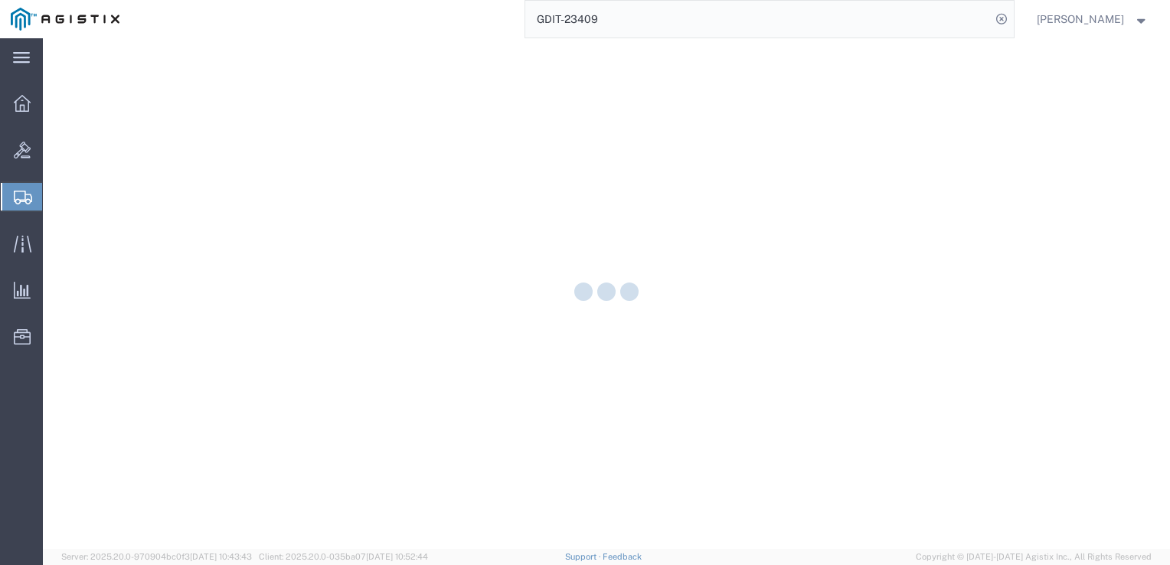  Describe the element at coordinates (584, 557) in the screenshot. I see `a: Support` at that location.